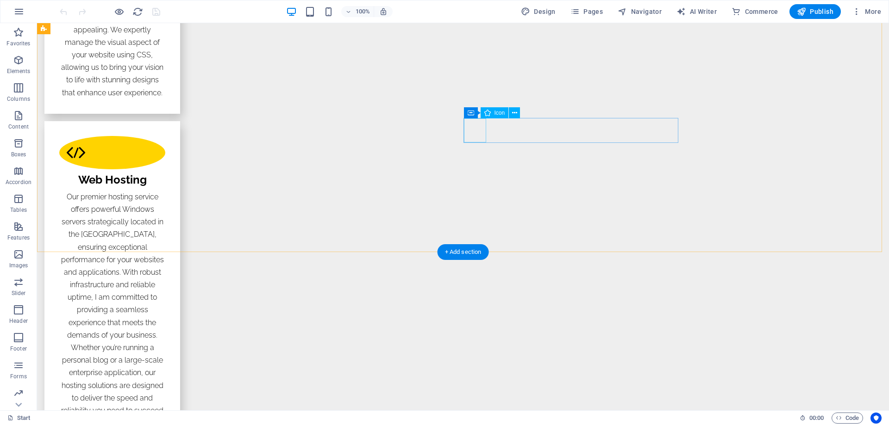 The height and width of the screenshot is (425, 889). What do you see at coordinates (19, 266) in the screenshot?
I see `p: Images` at bounding box center [19, 266].